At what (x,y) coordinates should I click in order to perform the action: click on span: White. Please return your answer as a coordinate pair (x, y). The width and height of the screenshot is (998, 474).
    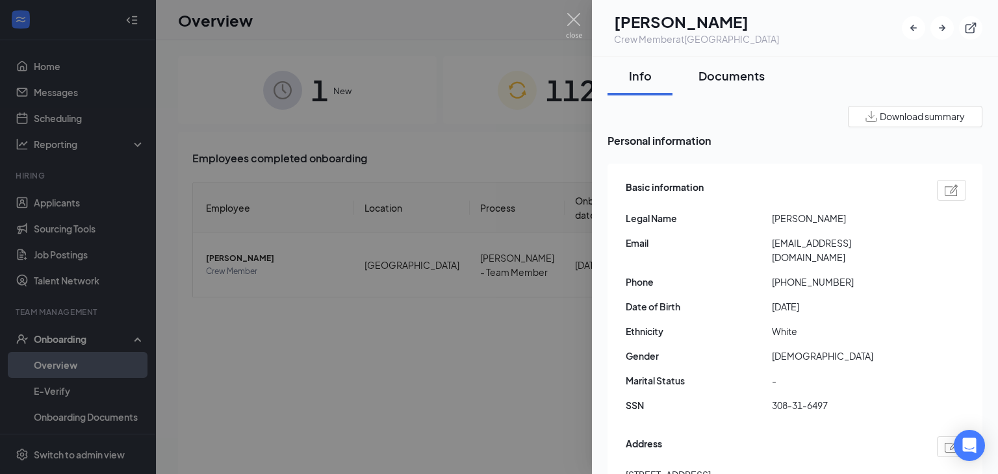
    Looking at the image, I should click on (845, 331).